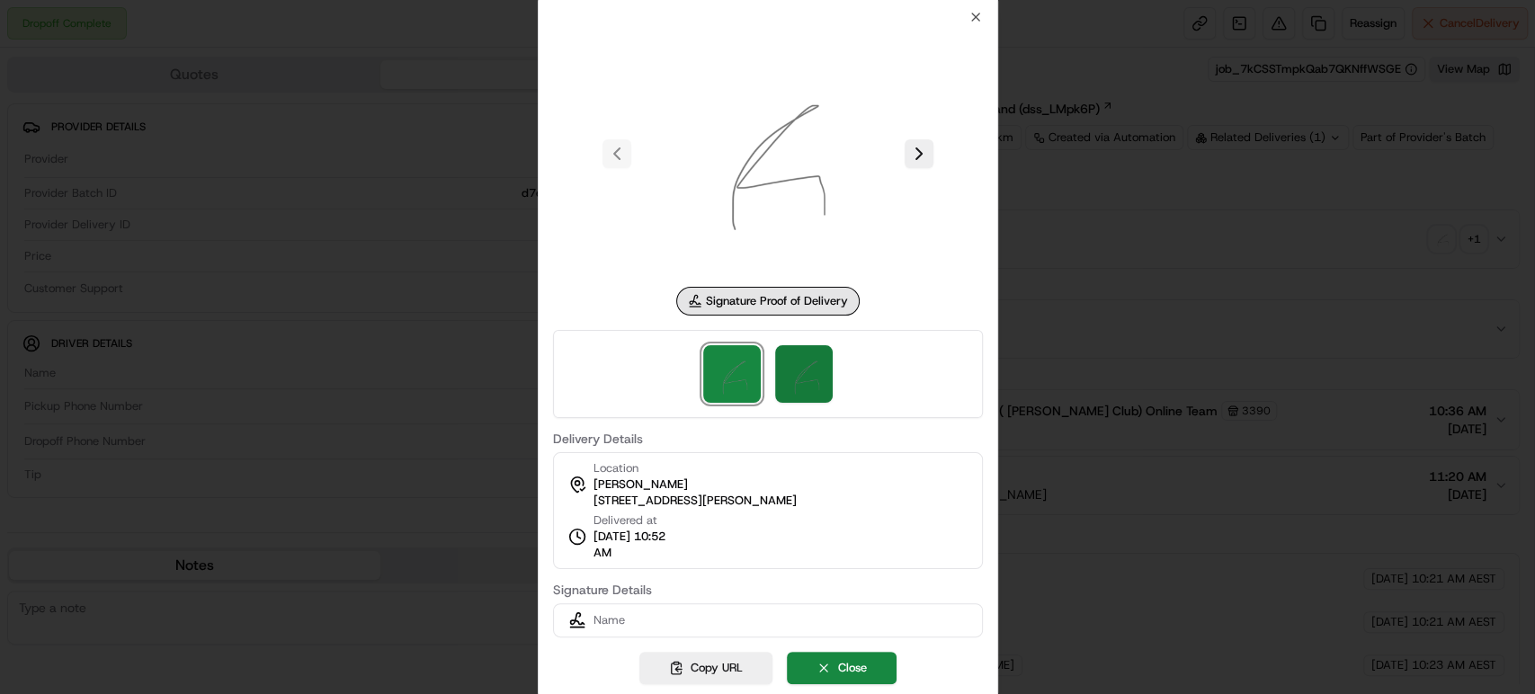  I want to click on button: Copy URL, so click(706, 668).